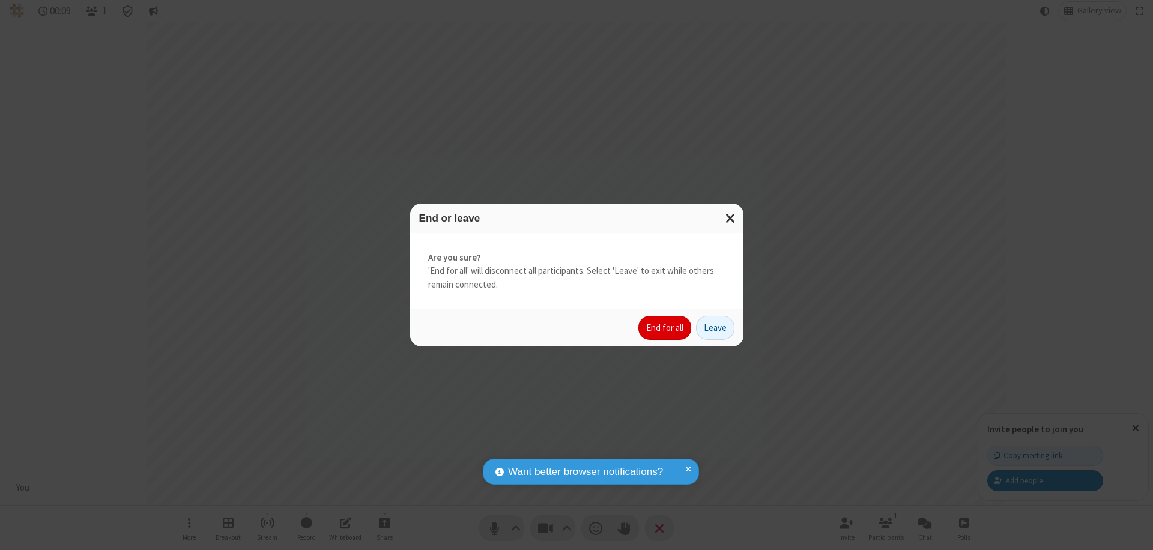 This screenshot has height=550, width=1153. I want to click on button: Close modal, so click(731, 218).